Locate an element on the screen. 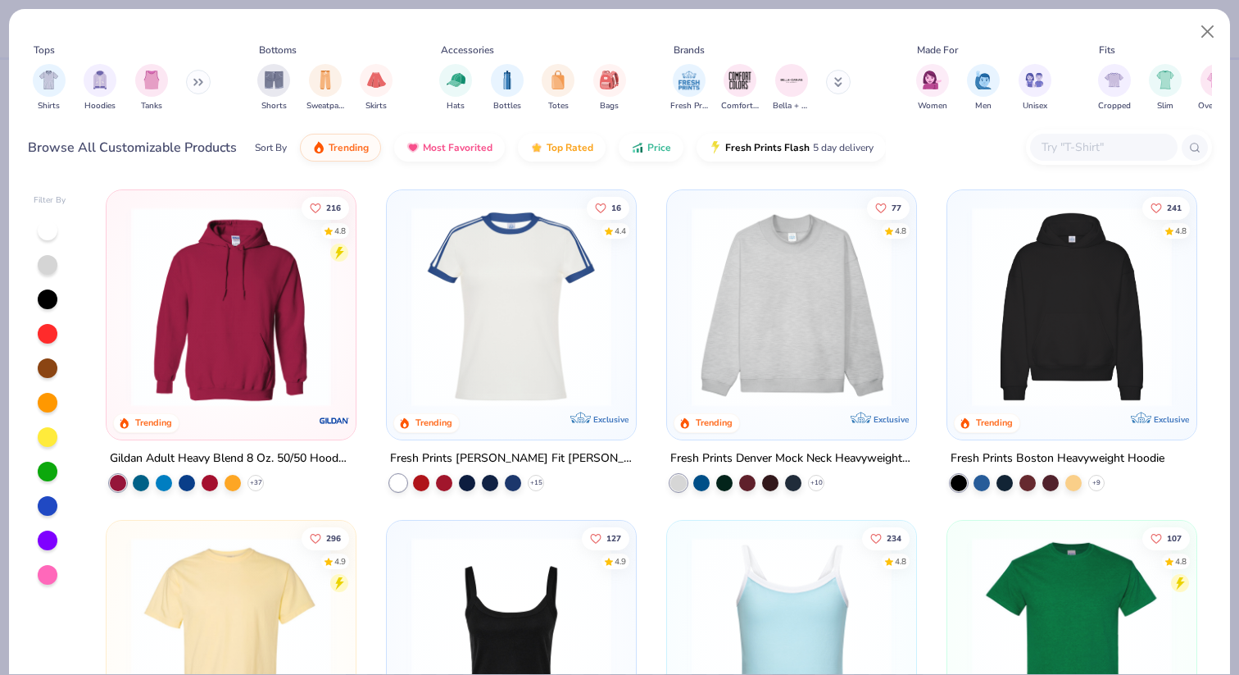 Image resolution: width=1239 pixels, height=675 pixels. img: Tanks Image is located at coordinates (152, 80).